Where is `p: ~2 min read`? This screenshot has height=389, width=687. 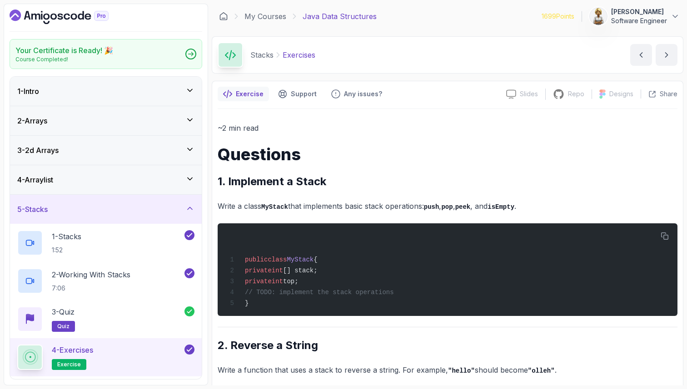
p: ~2 min read is located at coordinates (447, 128).